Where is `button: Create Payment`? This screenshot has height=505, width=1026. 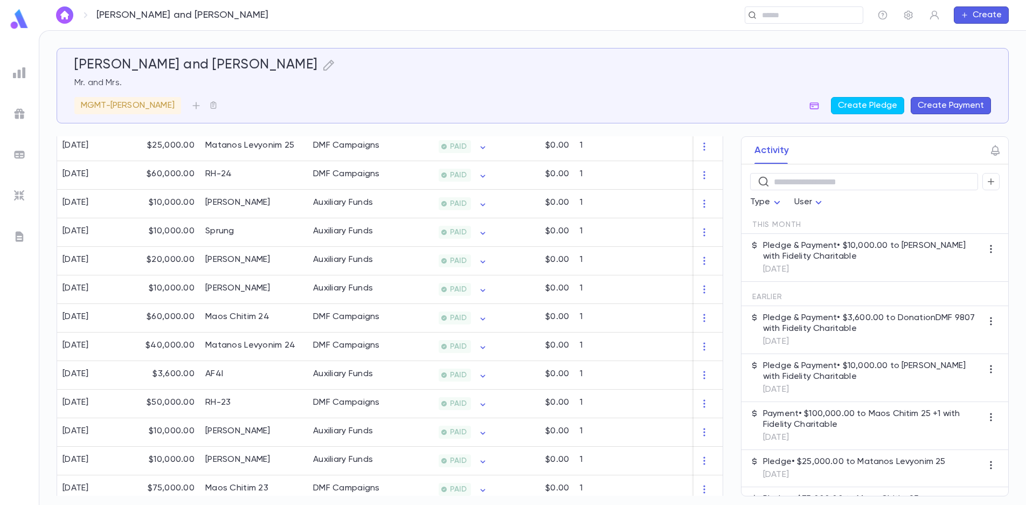
button: Create Payment is located at coordinates (950, 106).